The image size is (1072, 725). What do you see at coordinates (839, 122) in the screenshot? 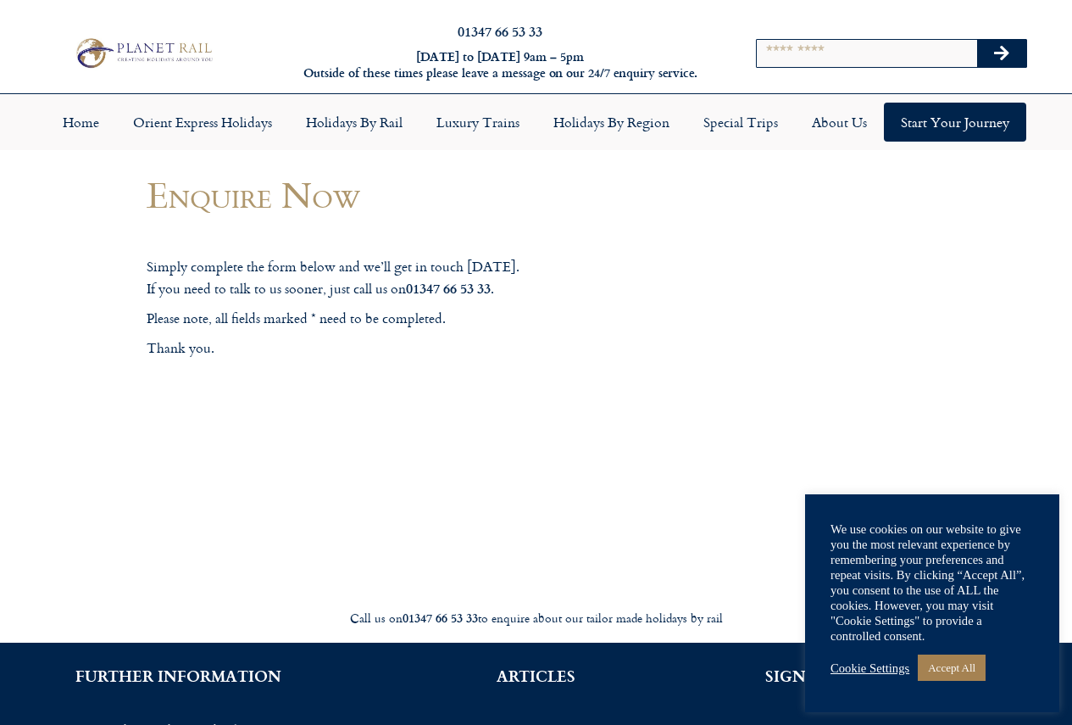
I see `a: About Us` at bounding box center [839, 122].